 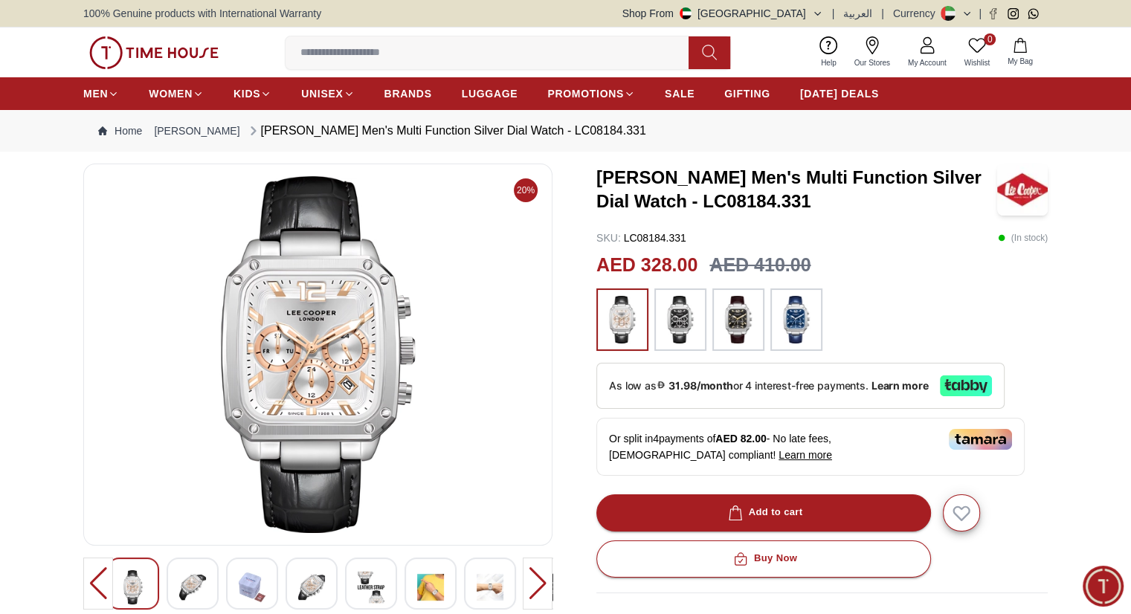 What do you see at coordinates (1103, 586) in the screenshot?
I see `div: Chat Widget` at bounding box center [1103, 586].